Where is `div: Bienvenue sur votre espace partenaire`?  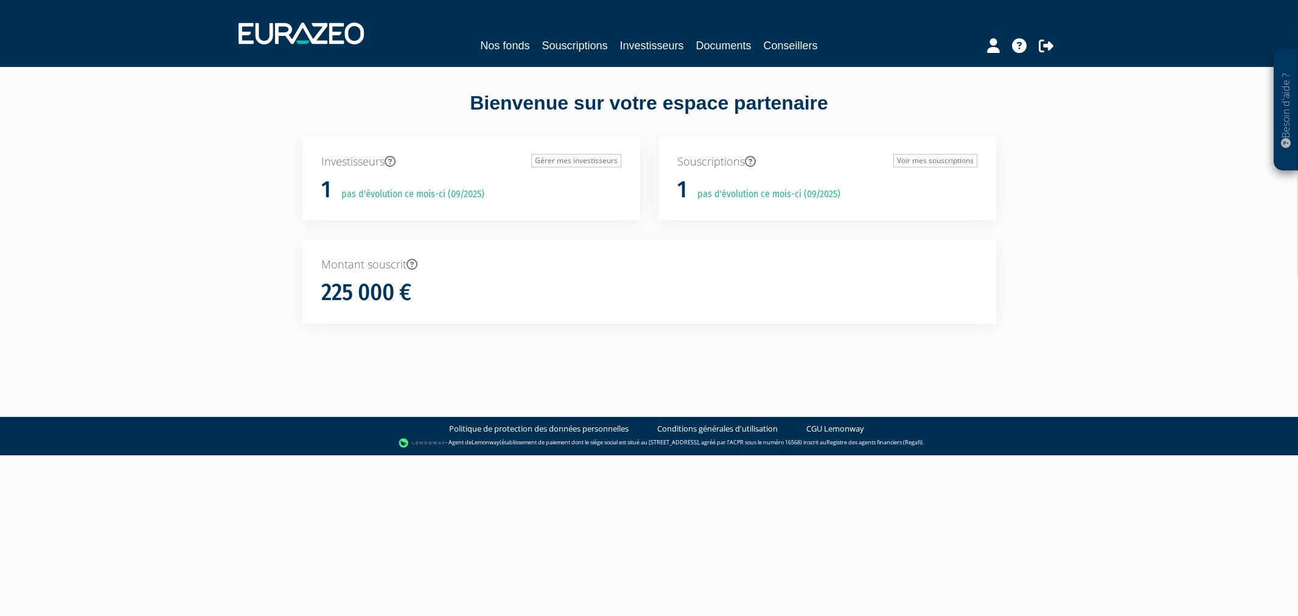 div: Bienvenue sur votre espace partenaire is located at coordinates (649, 113).